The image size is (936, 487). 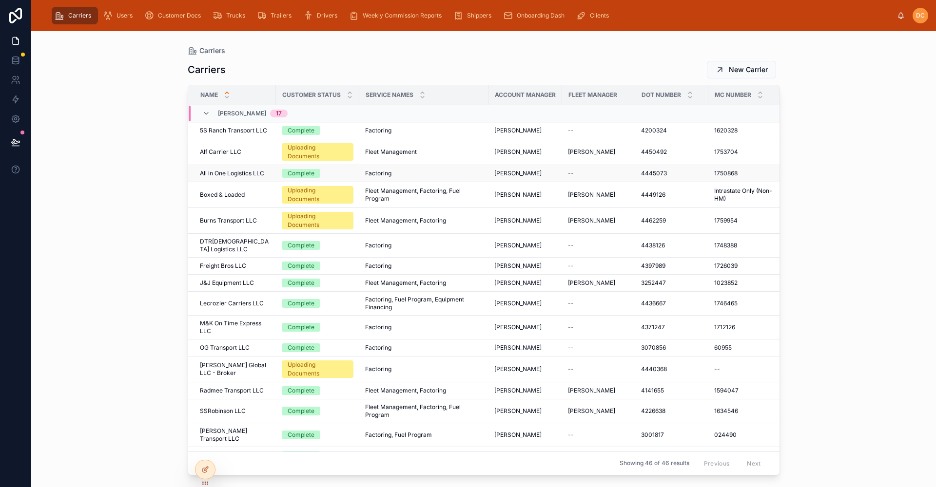 What do you see at coordinates (653, 173) in the screenshot?
I see `span: 4445073` at bounding box center [653, 173].